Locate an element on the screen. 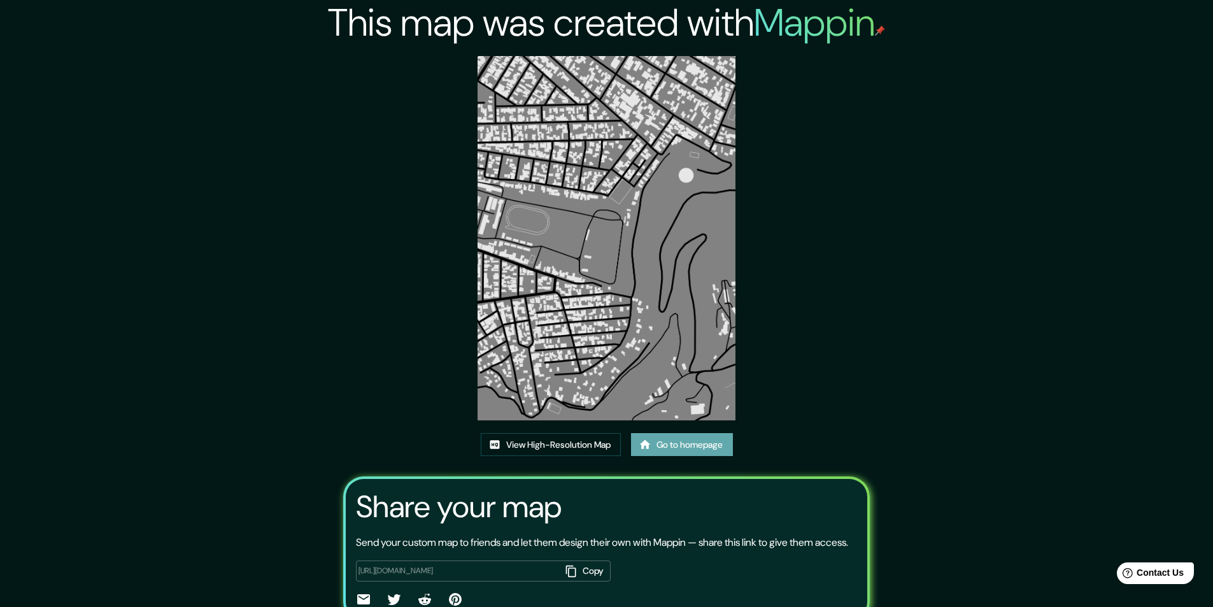 This screenshot has width=1213, height=607. span: Contact Us is located at coordinates (60, 15).